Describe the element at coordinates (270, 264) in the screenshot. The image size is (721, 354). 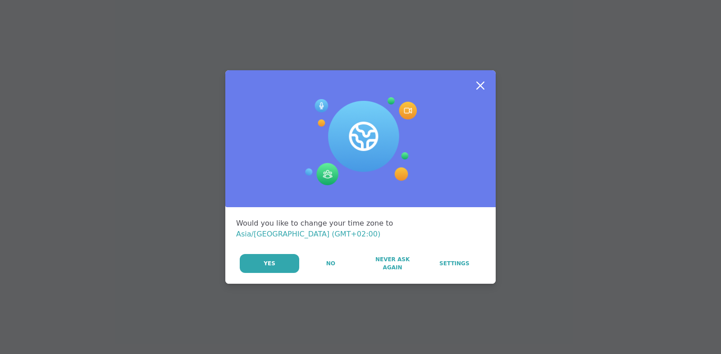
I see `button: Yes` at that location.